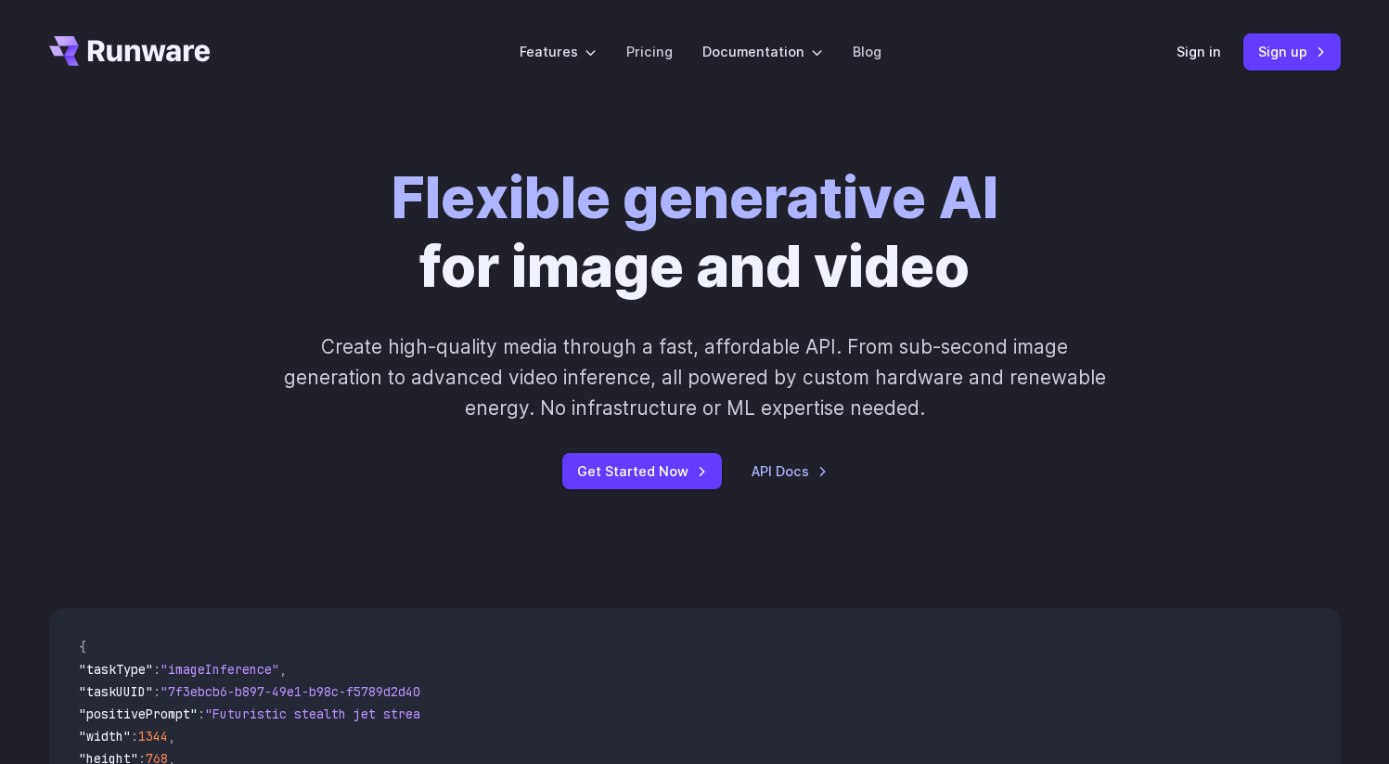 This screenshot has width=1389, height=764. What do you see at coordinates (302, 691) in the screenshot?
I see `span: "7f3ebcb6-b897-49e1-b98c-f5789d2d40d7"` at bounding box center [302, 691].